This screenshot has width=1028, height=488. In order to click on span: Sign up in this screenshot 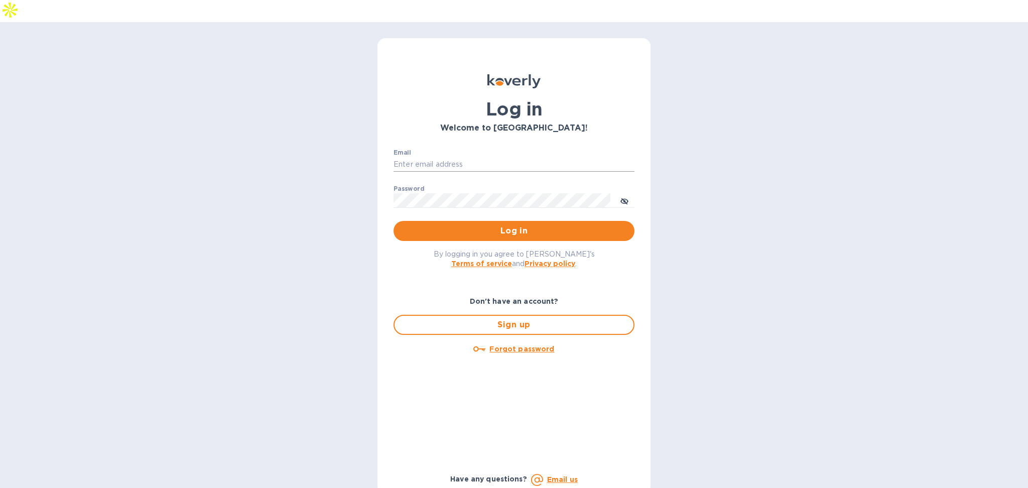, I will do `click(514, 325)`.